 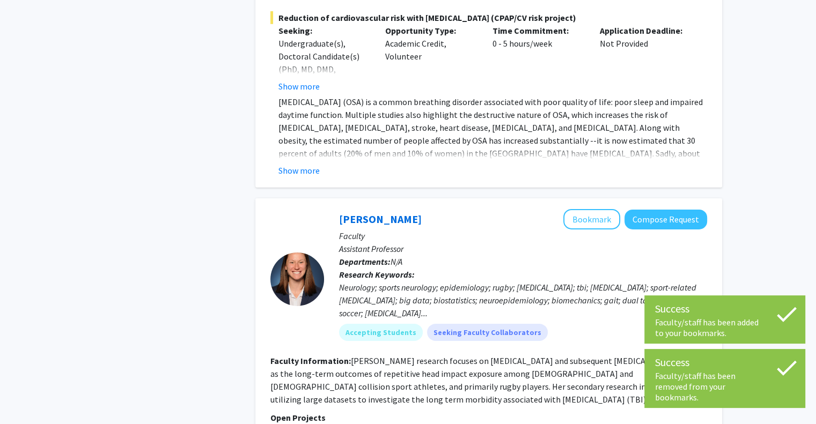 What do you see at coordinates (538, 31) in the screenshot?
I see `p: Time Commitment:` at bounding box center [538, 31].